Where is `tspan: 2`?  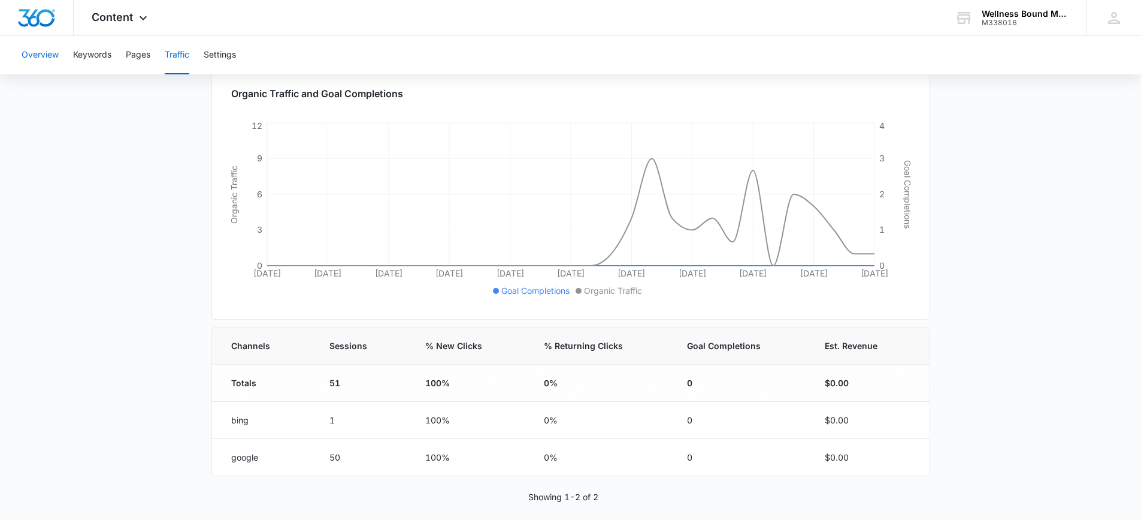
tspan: 2 is located at coordinates (882, 194).